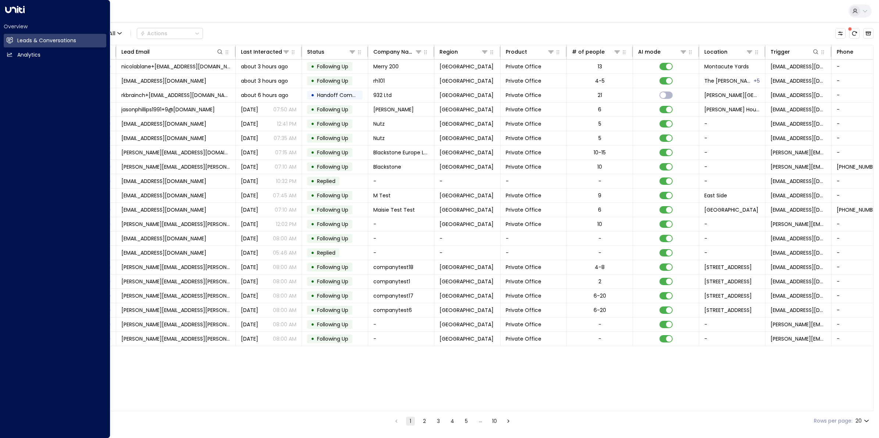 This screenshot has width=879, height=438. Describe the element at coordinates (727, 267) in the screenshot. I see `span: 210 Euston Road` at that location.